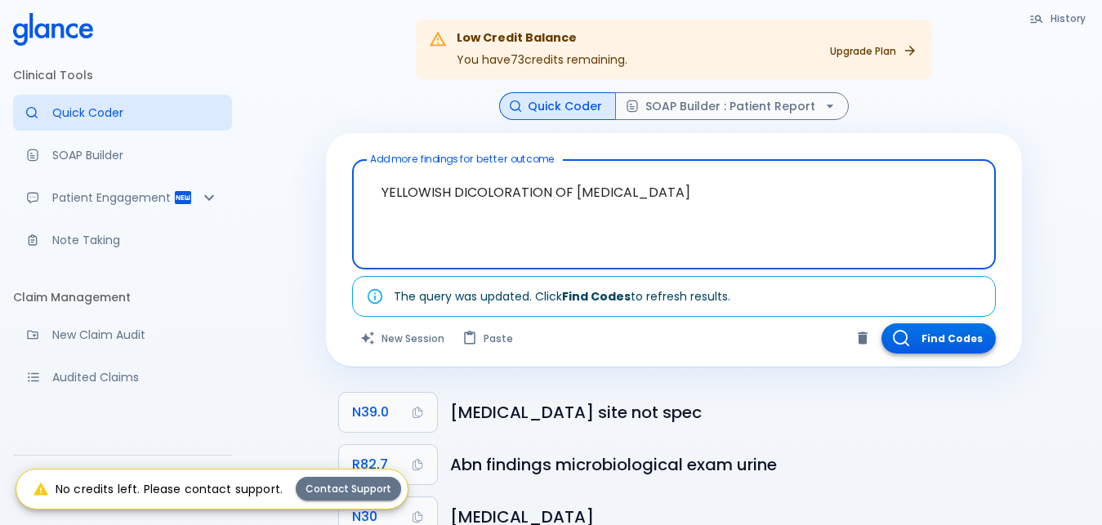 Image resolution: width=1102 pixels, height=525 pixels. Describe the element at coordinates (873, 51) in the screenshot. I see `a: Upgrade Plan` at that location.